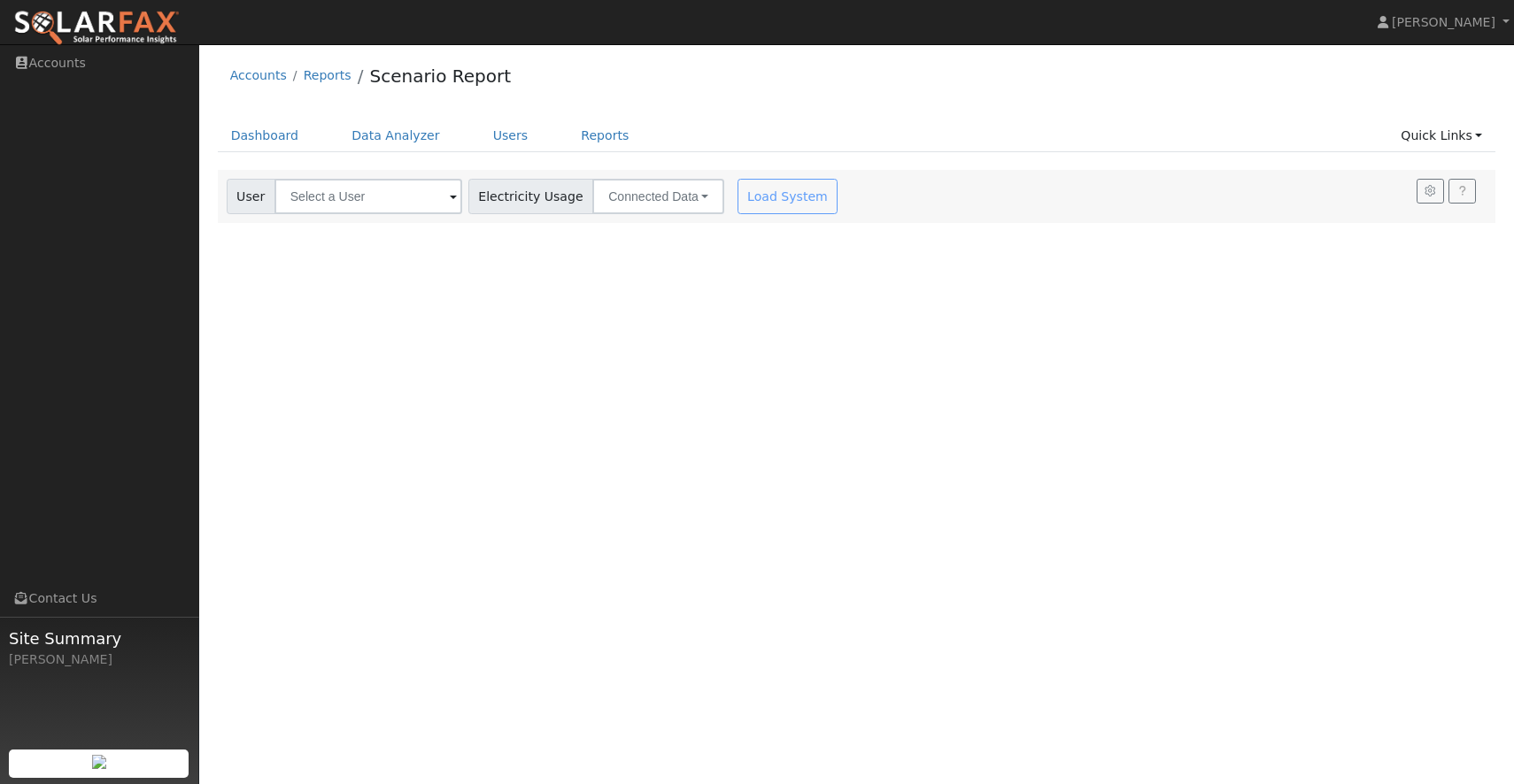 This screenshot has height=784, width=1514. I want to click on a: Dashboard, so click(264, 136).